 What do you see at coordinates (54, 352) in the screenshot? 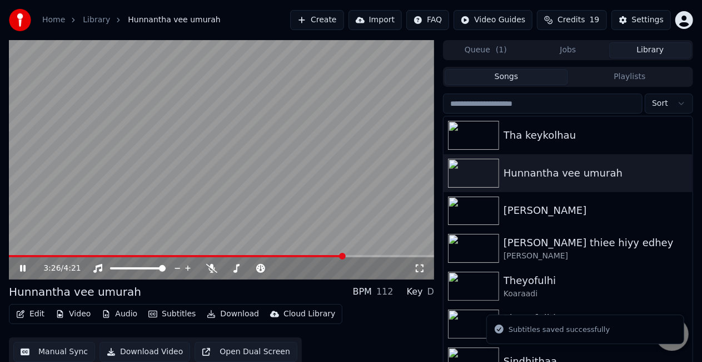
I see `button: Manual Sync` at bounding box center [54, 352].